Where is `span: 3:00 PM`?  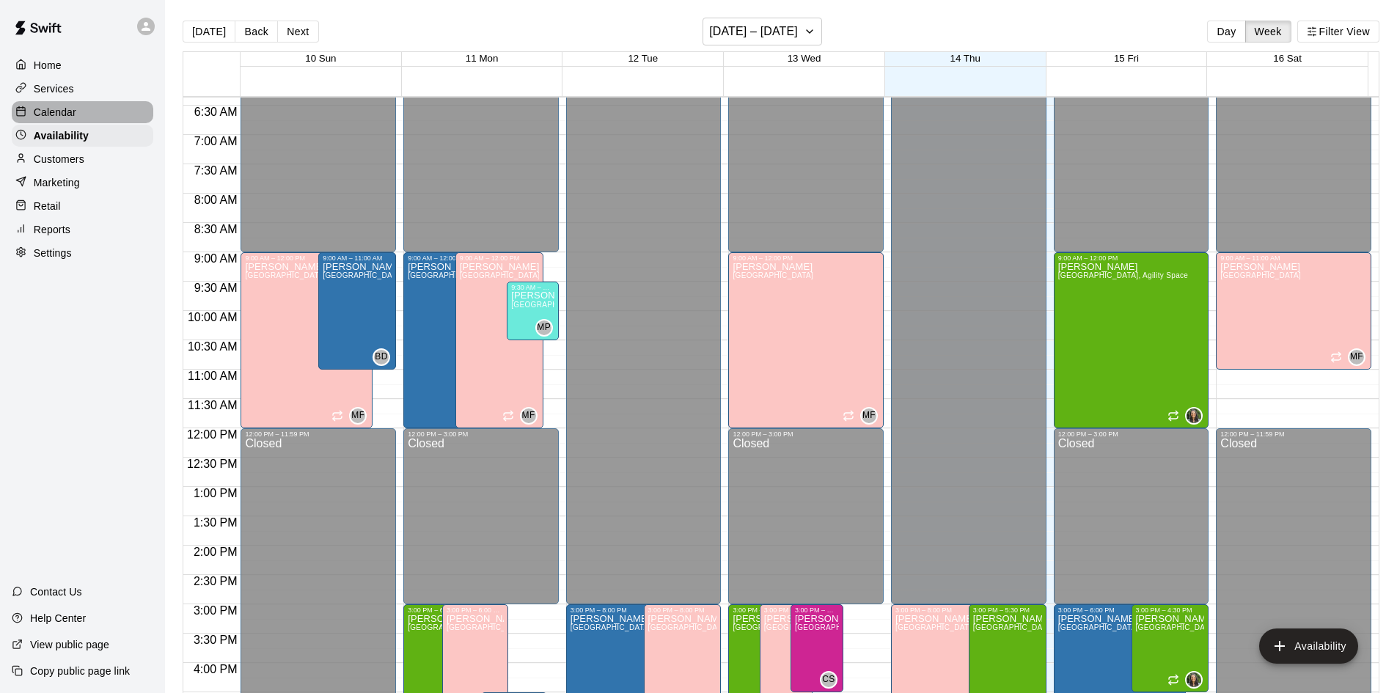
span: 3:00 PM is located at coordinates (216, 610).